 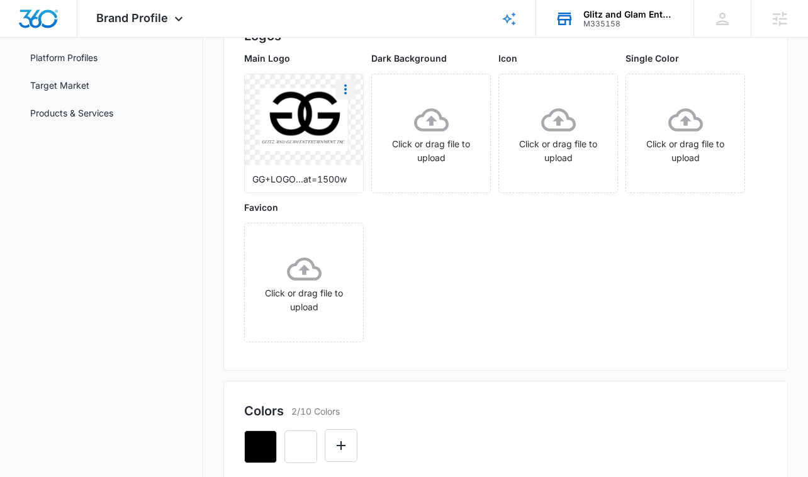 What do you see at coordinates (304, 207) in the screenshot?
I see `p: Favicon` at bounding box center [304, 207].